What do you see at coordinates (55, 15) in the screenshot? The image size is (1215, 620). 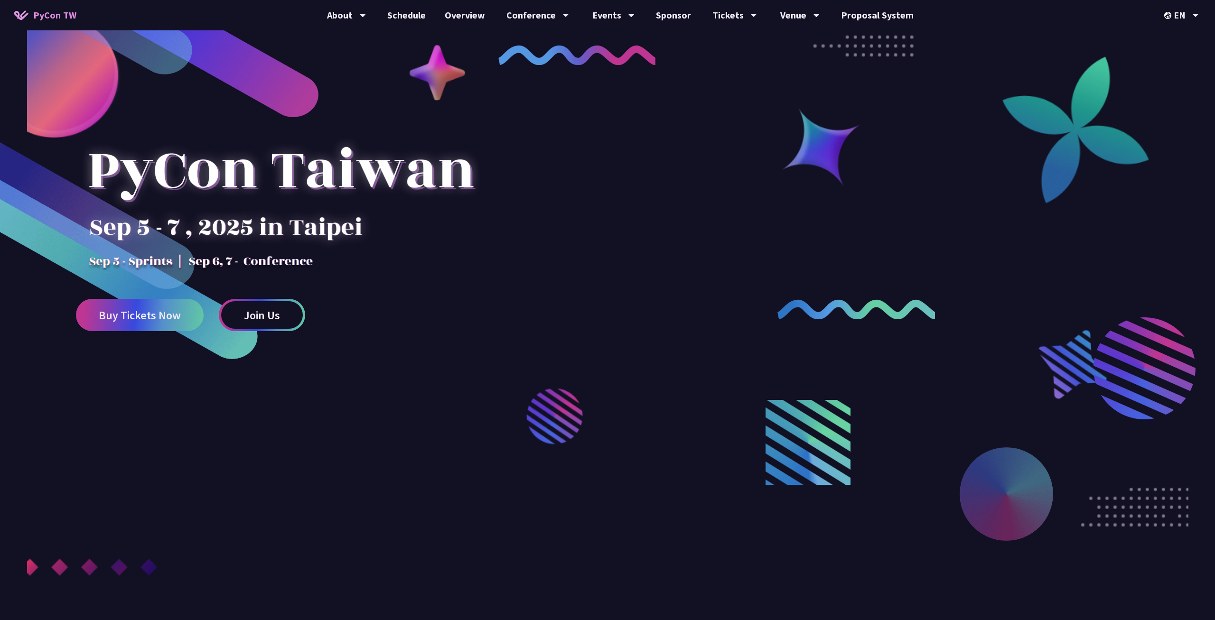 I see `span: PyCon TW` at bounding box center [55, 15].